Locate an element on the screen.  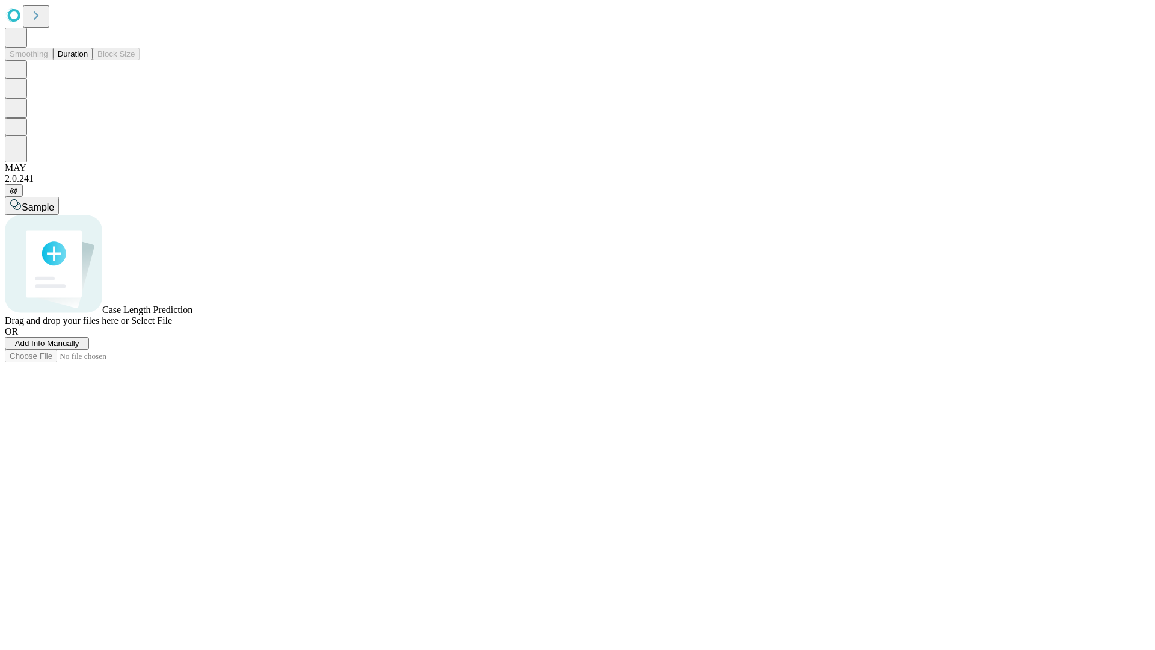
button: Smoothing is located at coordinates (29, 54).